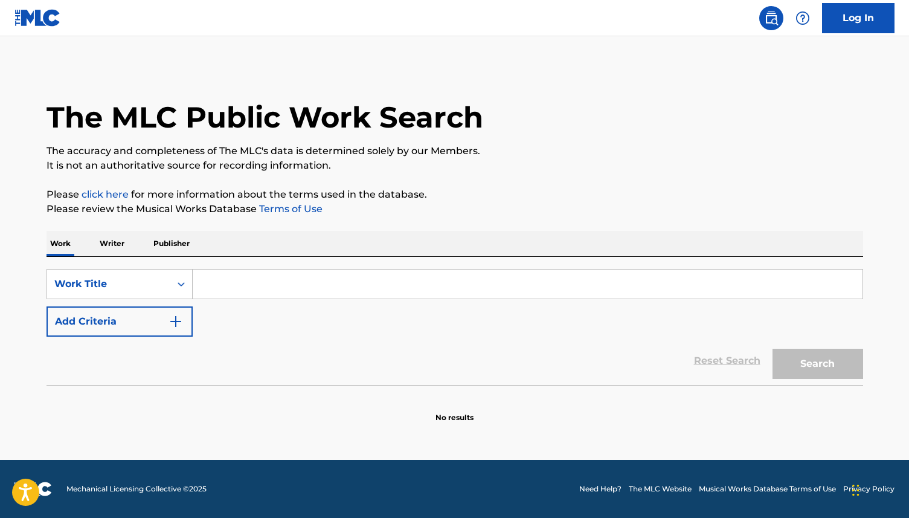  I want to click on a: Privacy Policy, so click(868, 489).